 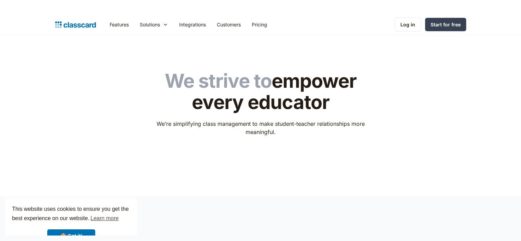 What do you see at coordinates (75, 25) in the screenshot?
I see `a: home` at bounding box center [75, 25].